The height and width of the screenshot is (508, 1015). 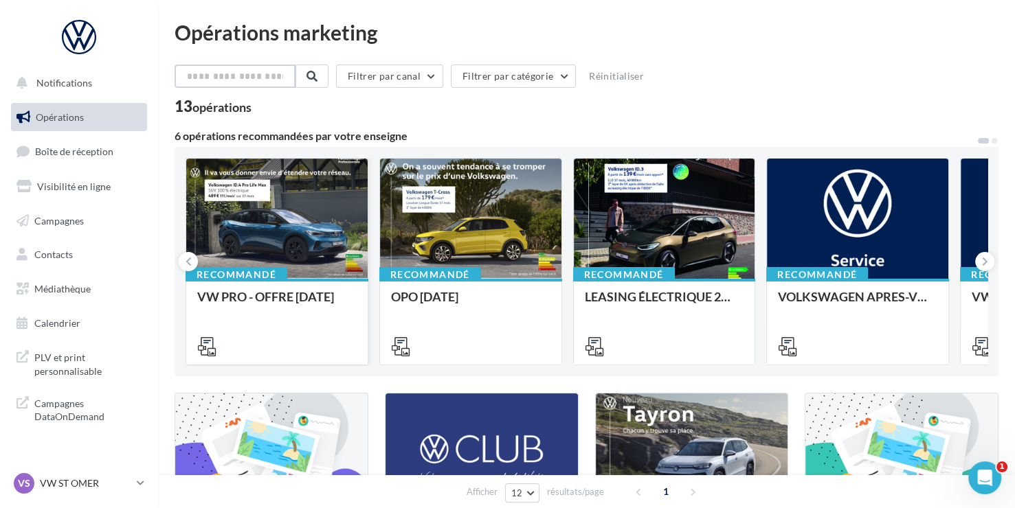 What do you see at coordinates (586, 32) in the screenshot?
I see `div: Opérations marketing` at bounding box center [586, 32].